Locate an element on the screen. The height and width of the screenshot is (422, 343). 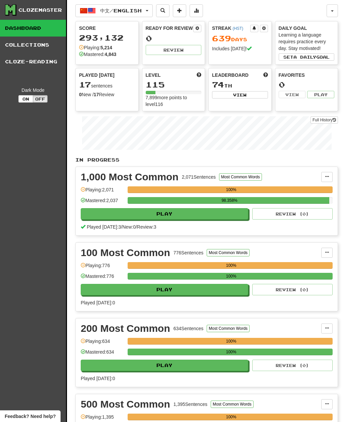
button: On is located at coordinates (26, 99).